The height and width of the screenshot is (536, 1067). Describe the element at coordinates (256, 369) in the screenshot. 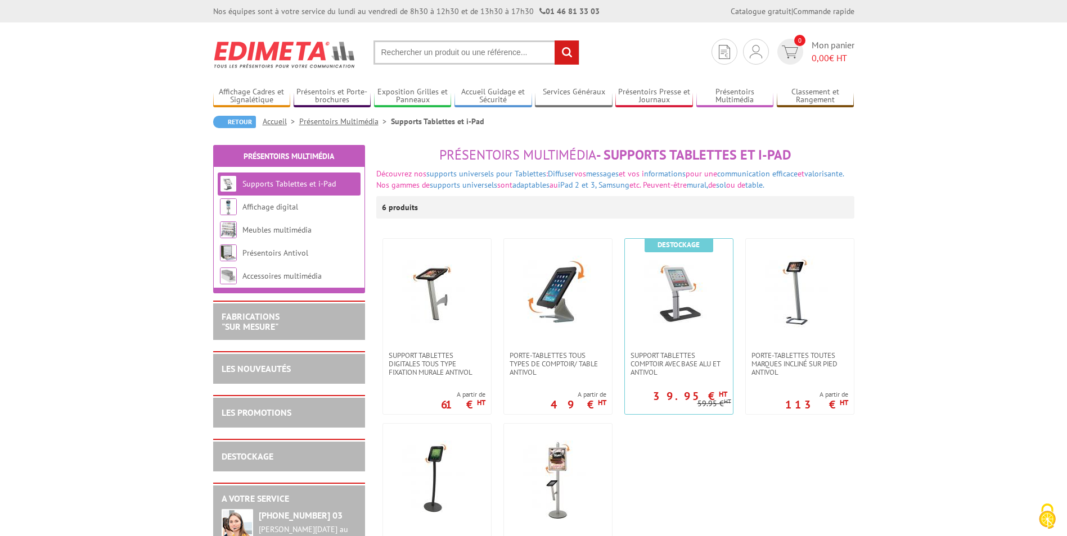

I see `a: LES NOUVEAUTÉS` at that location.